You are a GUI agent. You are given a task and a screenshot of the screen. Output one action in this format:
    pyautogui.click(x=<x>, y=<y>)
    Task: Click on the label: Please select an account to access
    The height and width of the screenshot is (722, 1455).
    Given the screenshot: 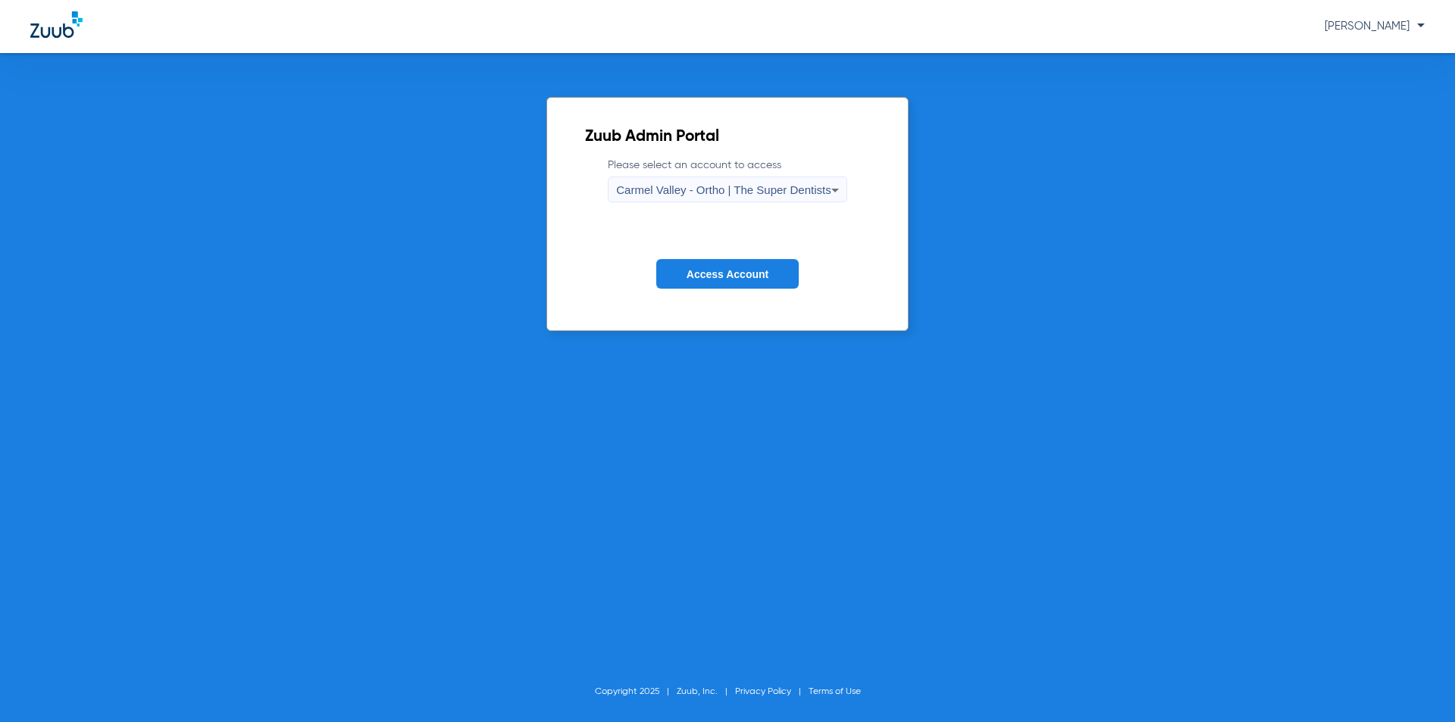 What is the action you would take?
    pyautogui.click(x=727, y=180)
    